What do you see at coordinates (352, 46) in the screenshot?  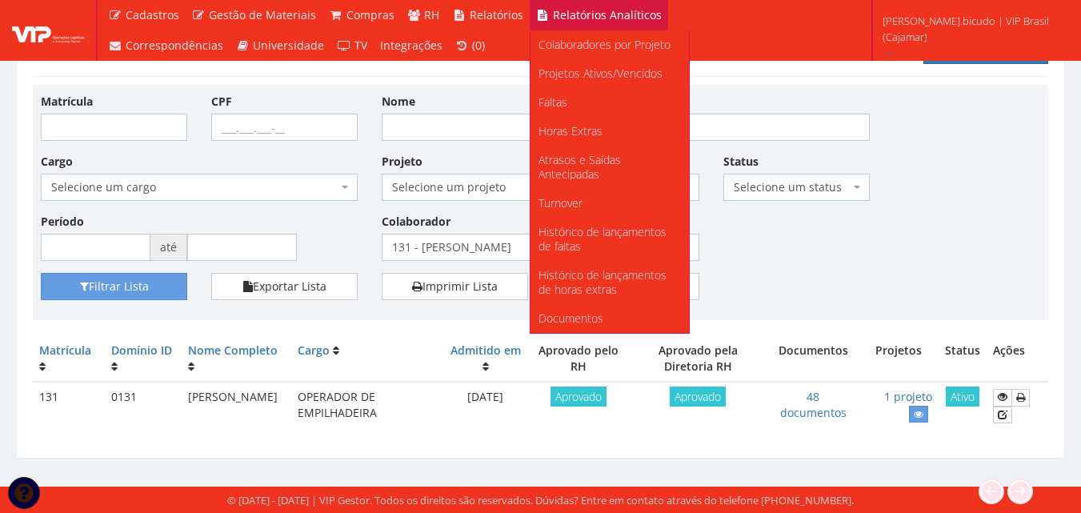 I see `a: TV` at bounding box center [352, 46].